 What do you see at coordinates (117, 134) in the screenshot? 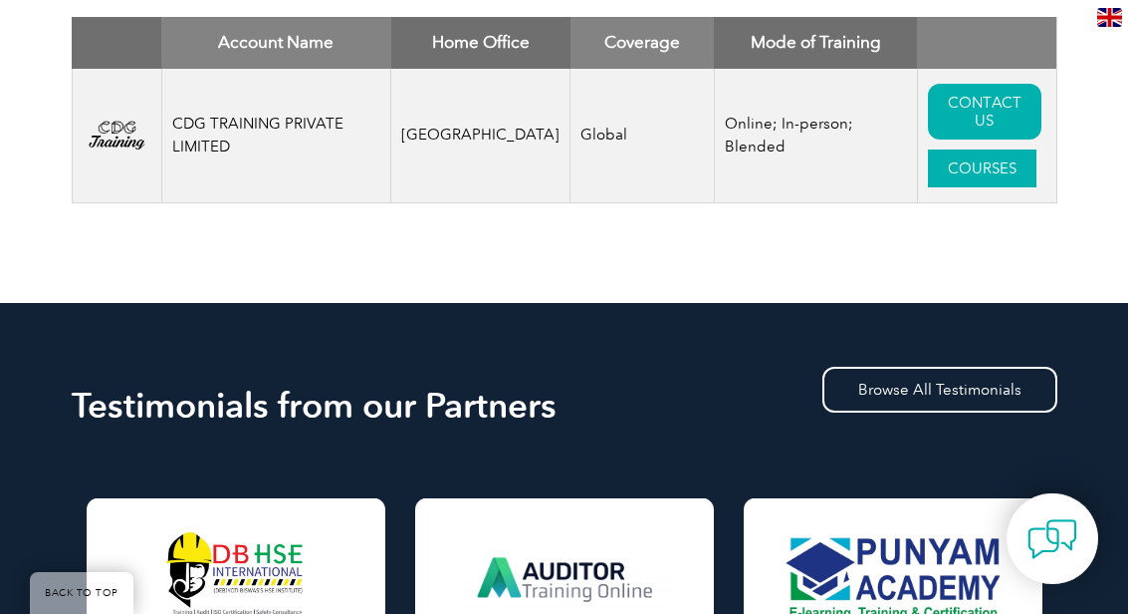
I see `img: 25ebede5-885b-ef11-bfe3-000d3ad139cf-logo.png` at bounding box center [117, 134].